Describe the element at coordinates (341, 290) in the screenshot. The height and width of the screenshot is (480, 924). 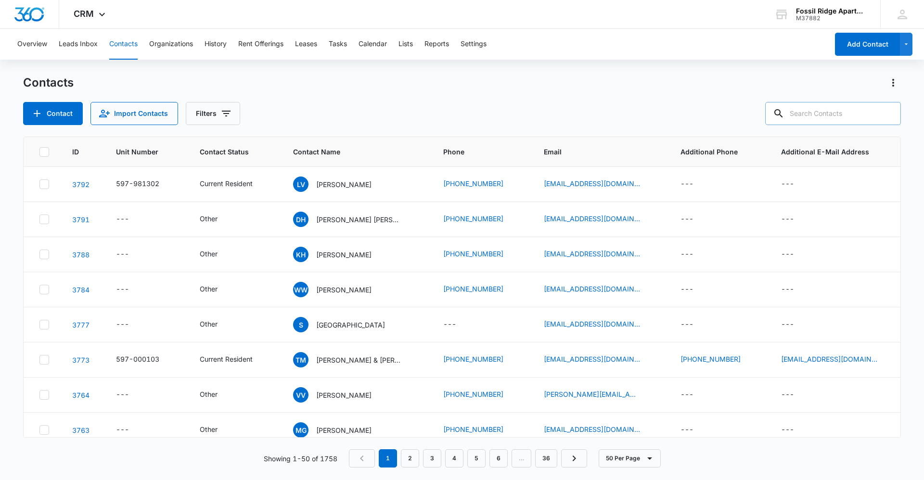
I see `div: Contact Name - William Wyatt - Select to Edit Field` at that location.